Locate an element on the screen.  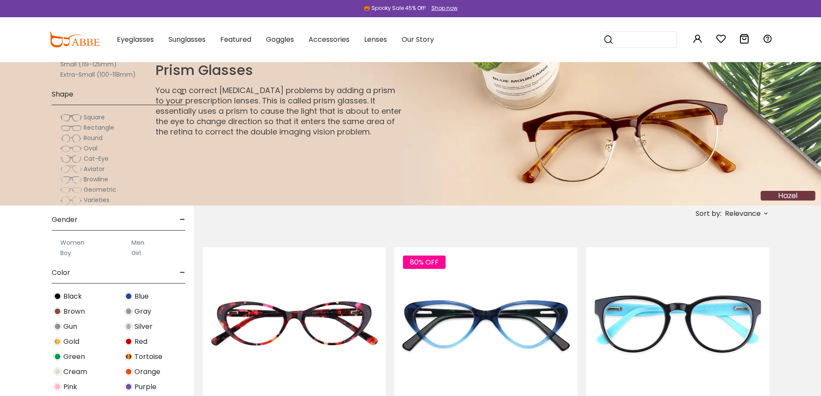
span: Featured is located at coordinates (236, 39).